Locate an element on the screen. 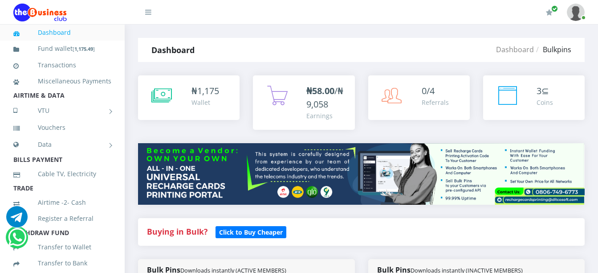 Image resolution: width=598 pixels, height=273 pixels. img: multitenant_rcp.png is located at coordinates (361, 174).